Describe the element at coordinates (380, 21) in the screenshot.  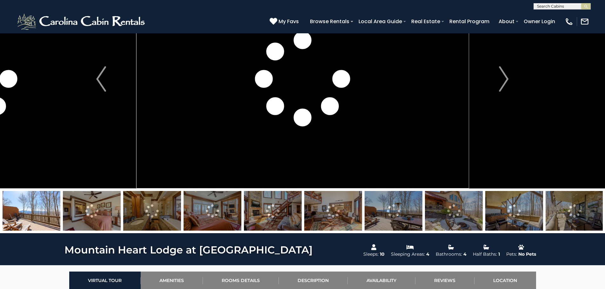
I see `a: Local Area Guide` at that location.